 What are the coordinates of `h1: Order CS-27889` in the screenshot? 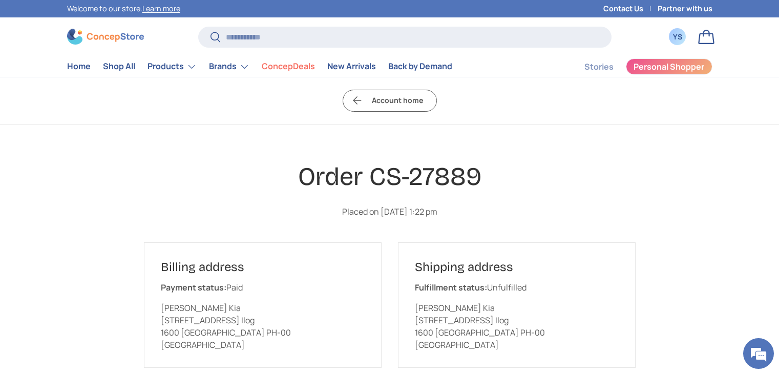 It's located at (390, 177).